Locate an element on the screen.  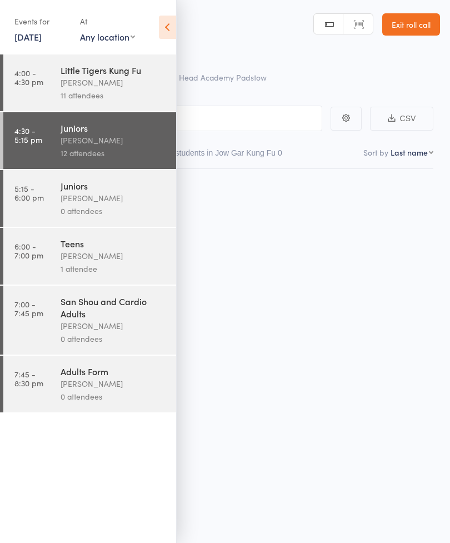
time: 7:00 - 7:45 pm is located at coordinates (29, 308).